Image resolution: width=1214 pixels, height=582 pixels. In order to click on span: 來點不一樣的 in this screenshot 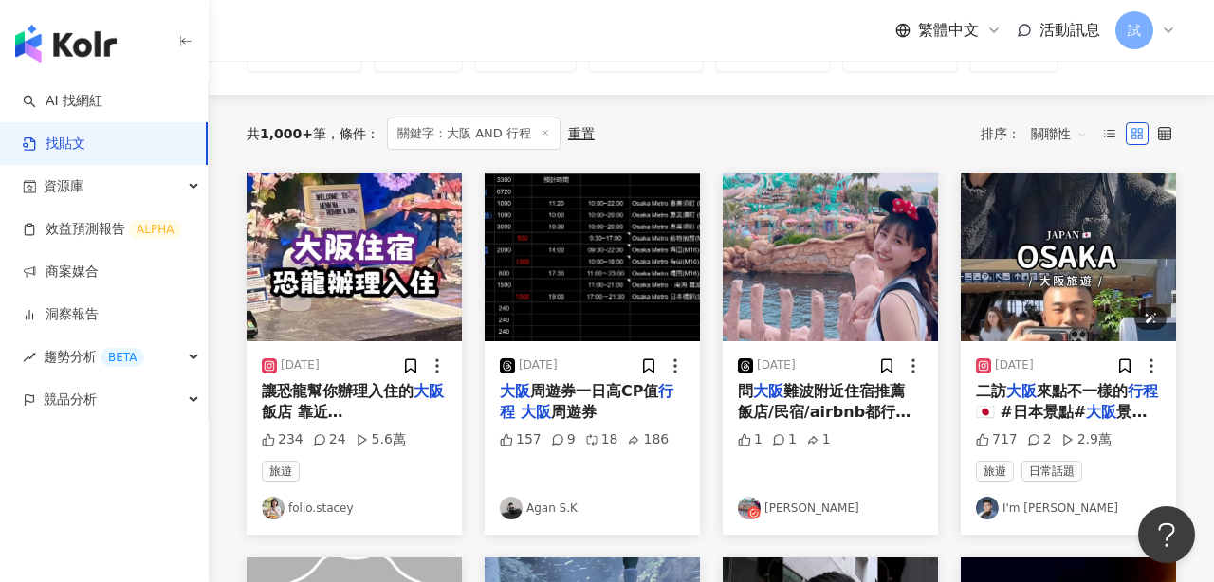, I will do `click(1082, 391)`.